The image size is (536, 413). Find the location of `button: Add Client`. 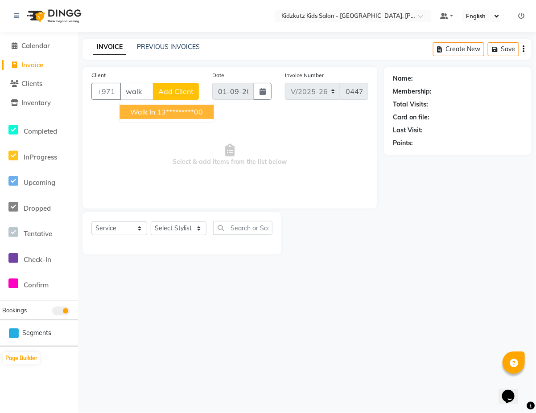

button: Add Client is located at coordinates (176, 91).